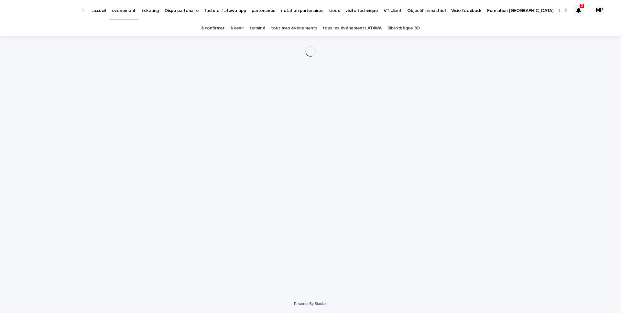  Describe the element at coordinates (257, 28) in the screenshot. I see `a: terminé` at that location.